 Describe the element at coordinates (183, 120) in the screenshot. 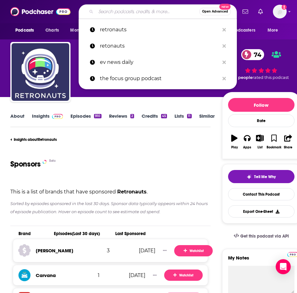

I see `a: Lists11` at that location.